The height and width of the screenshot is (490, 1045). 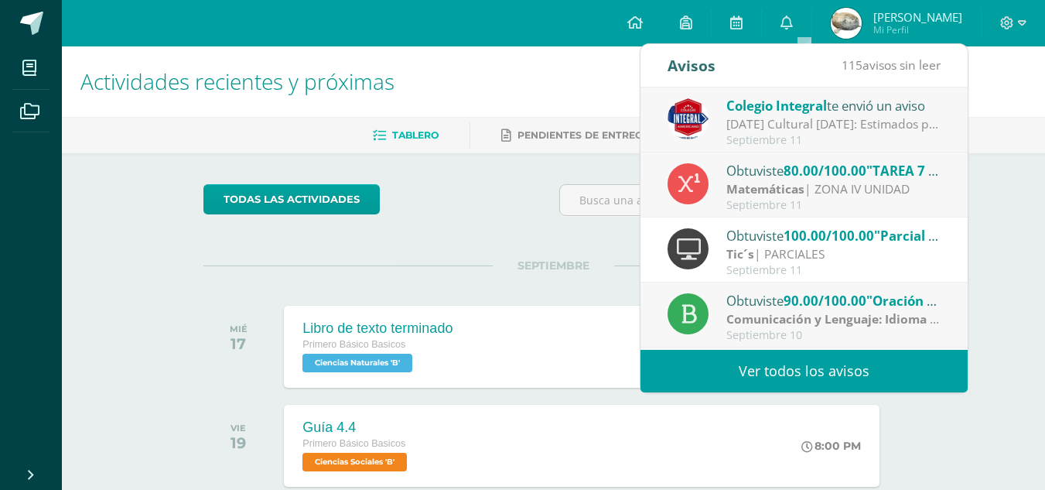 I want to click on span: Ciencias Sociales 'B', so click(x=354, y=462).